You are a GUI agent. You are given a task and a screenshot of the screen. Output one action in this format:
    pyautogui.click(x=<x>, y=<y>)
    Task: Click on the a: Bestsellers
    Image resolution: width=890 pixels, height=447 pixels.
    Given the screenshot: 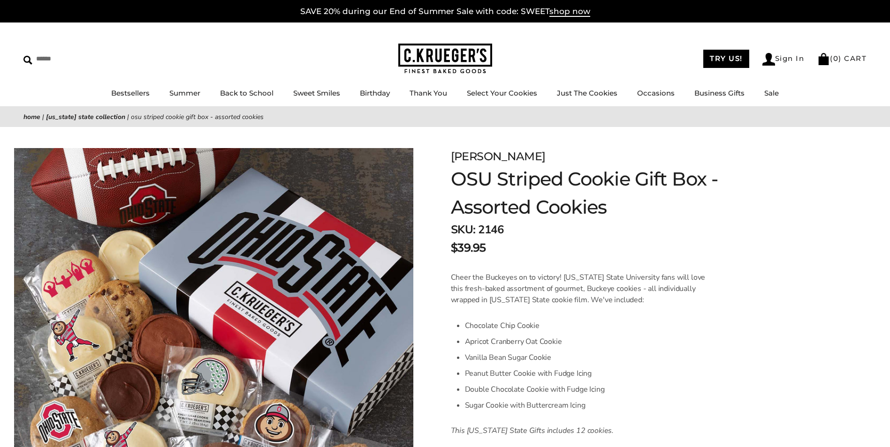 What is the action you would take?
    pyautogui.click(x=130, y=93)
    